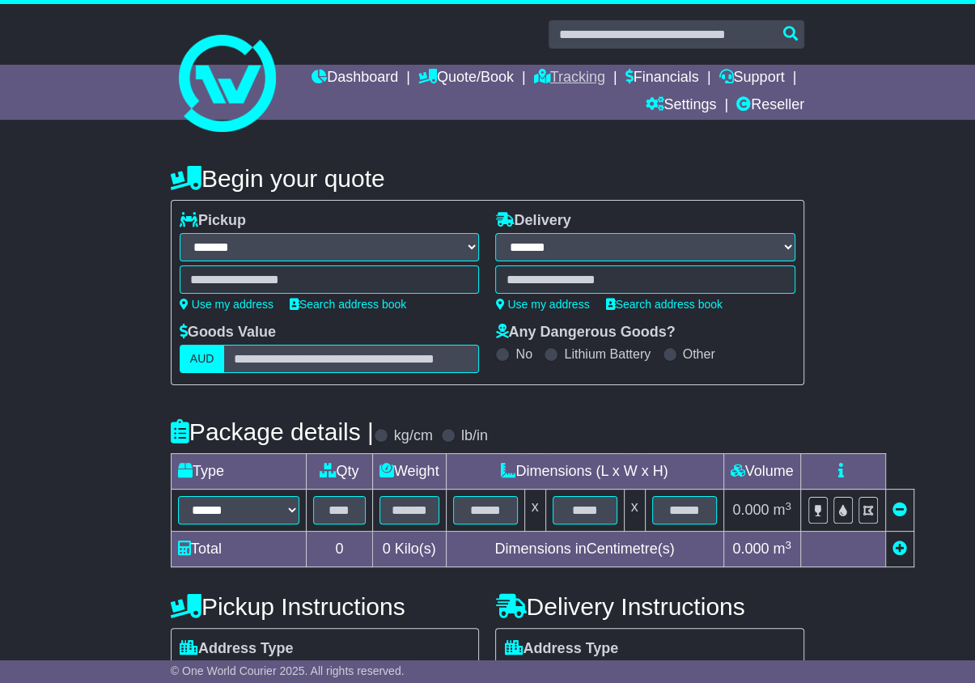 This screenshot has height=683, width=975. Describe the element at coordinates (487, 178) in the screenshot. I see `h4: Begin your quote` at that location.